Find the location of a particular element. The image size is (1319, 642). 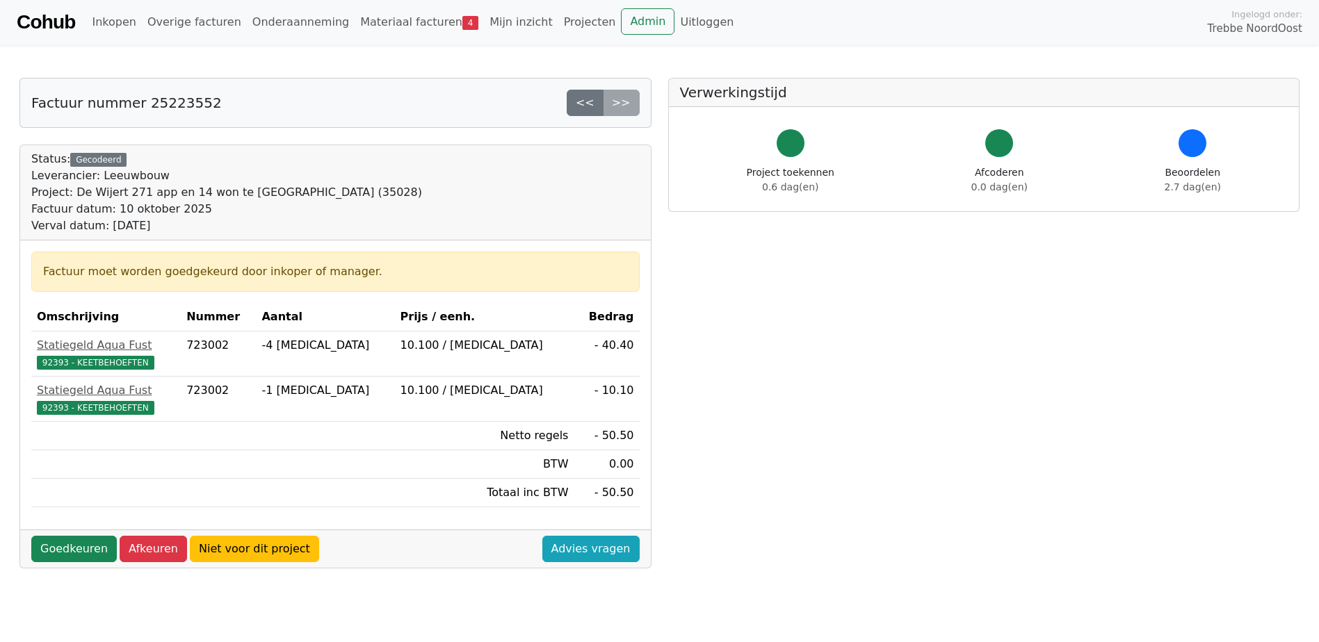

div: Factuur moet worden goedgekeurd door inkoper of manager. is located at coordinates (335, 272).